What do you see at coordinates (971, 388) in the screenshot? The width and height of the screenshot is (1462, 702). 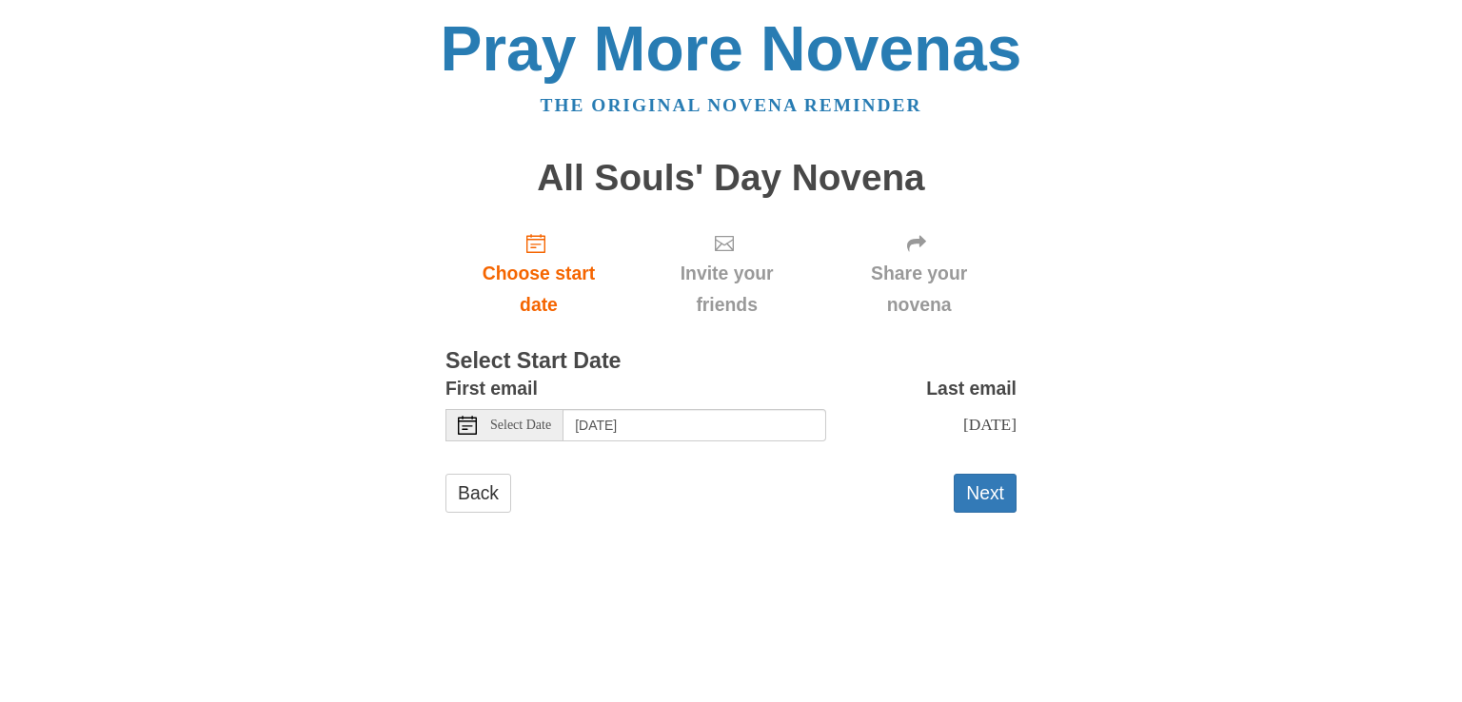 I see `label: Last email` at bounding box center [971, 388].